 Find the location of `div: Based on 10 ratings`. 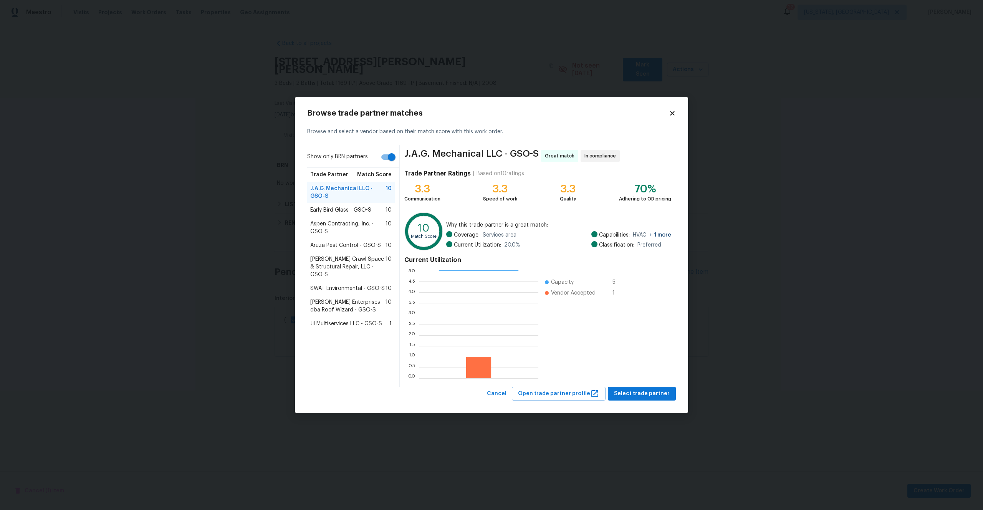

div: Based on 10 ratings is located at coordinates (500, 173).